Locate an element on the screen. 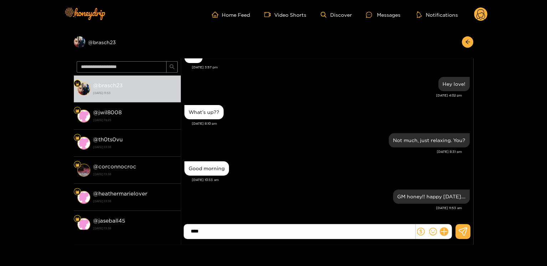 The height and width of the screenshot is (266, 547). strong: @ jwil8008 is located at coordinates (107, 112).